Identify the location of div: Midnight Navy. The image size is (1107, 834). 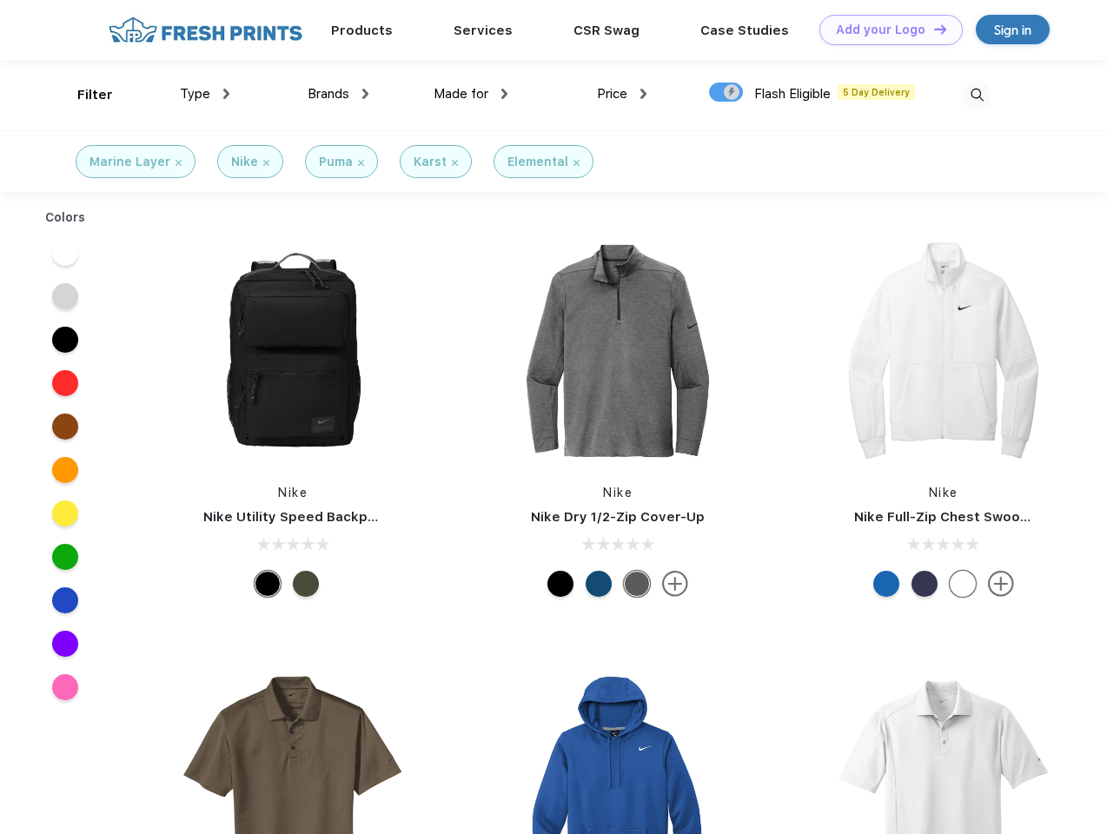
(924, 584).